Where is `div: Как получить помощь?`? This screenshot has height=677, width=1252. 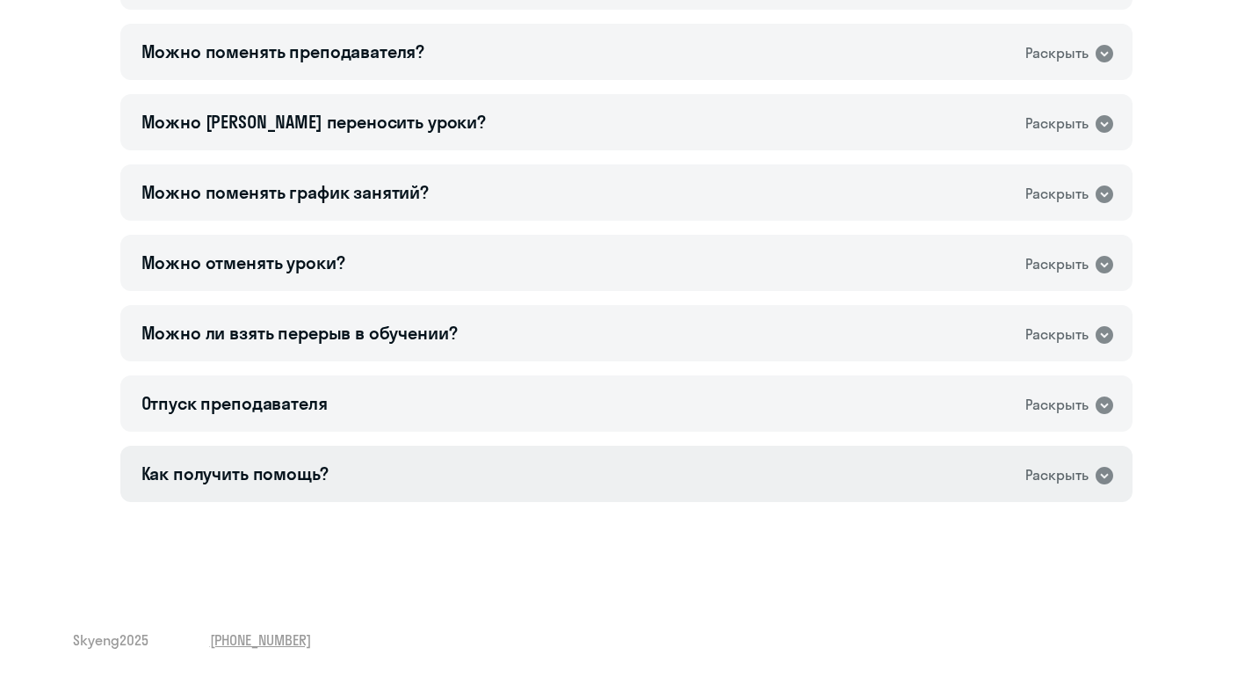 div: Как получить помощь? is located at coordinates (235, 474).